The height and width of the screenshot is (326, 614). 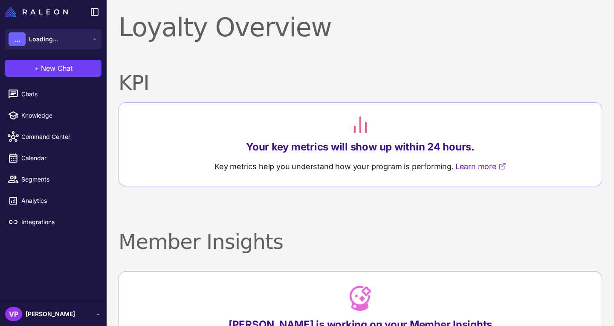 I want to click on a: Calendar, so click(x=53, y=158).